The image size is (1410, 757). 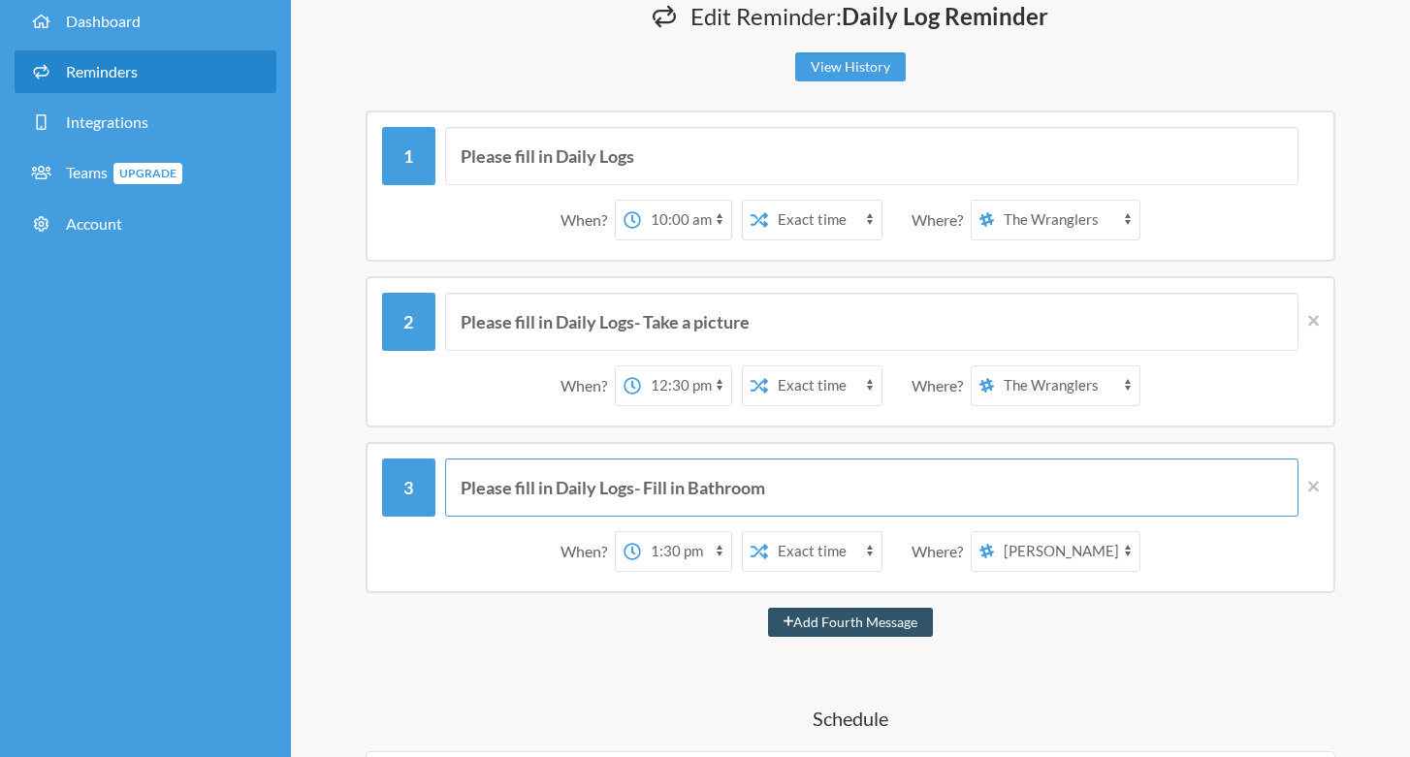 I want to click on a: Account, so click(x=145, y=224).